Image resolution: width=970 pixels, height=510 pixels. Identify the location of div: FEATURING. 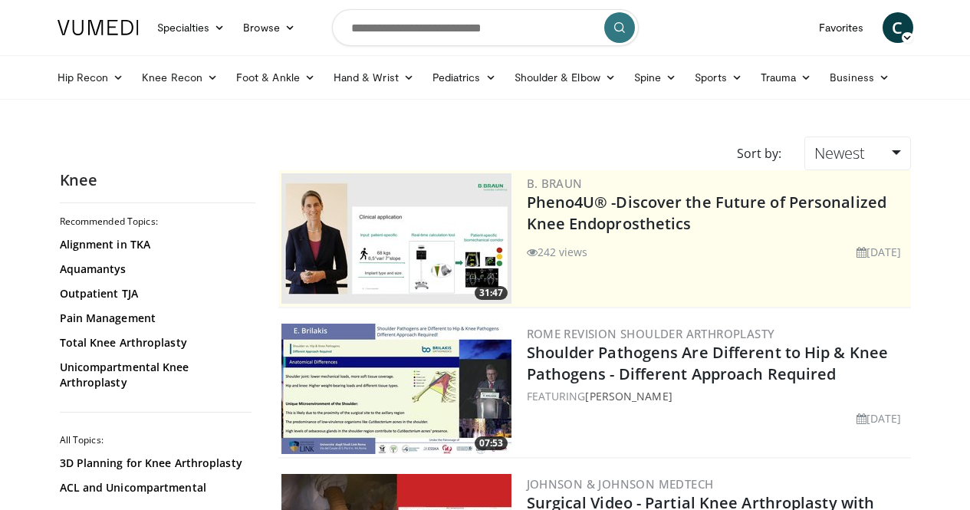
(717, 396).